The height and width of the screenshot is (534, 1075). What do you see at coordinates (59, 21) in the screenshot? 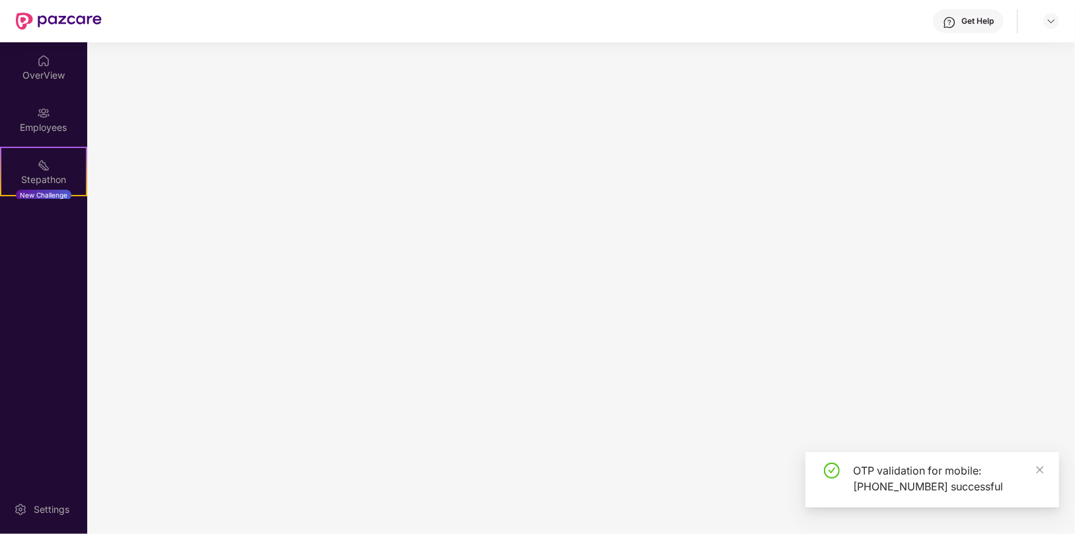
I see `img: New Pazcare Logo` at bounding box center [59, 21].